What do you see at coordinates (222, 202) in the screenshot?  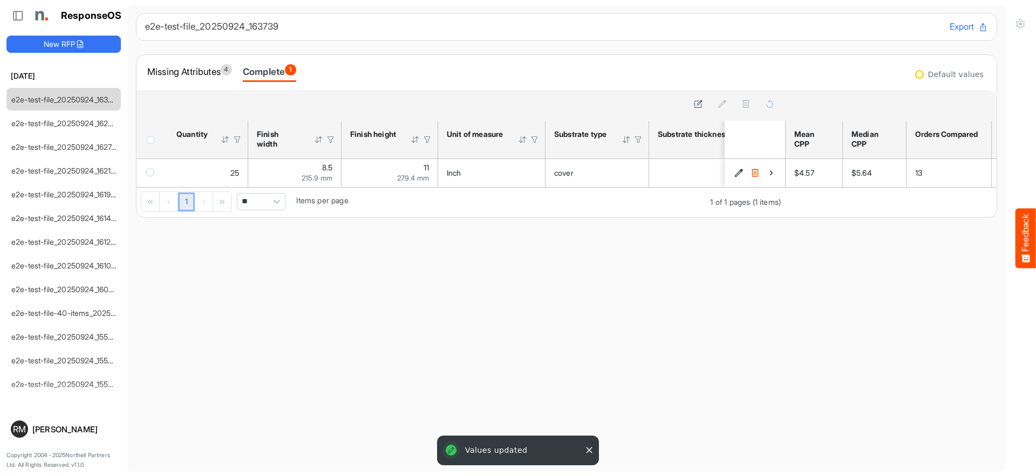 I see `div: Go to last page` at bounding box center [222, 202].